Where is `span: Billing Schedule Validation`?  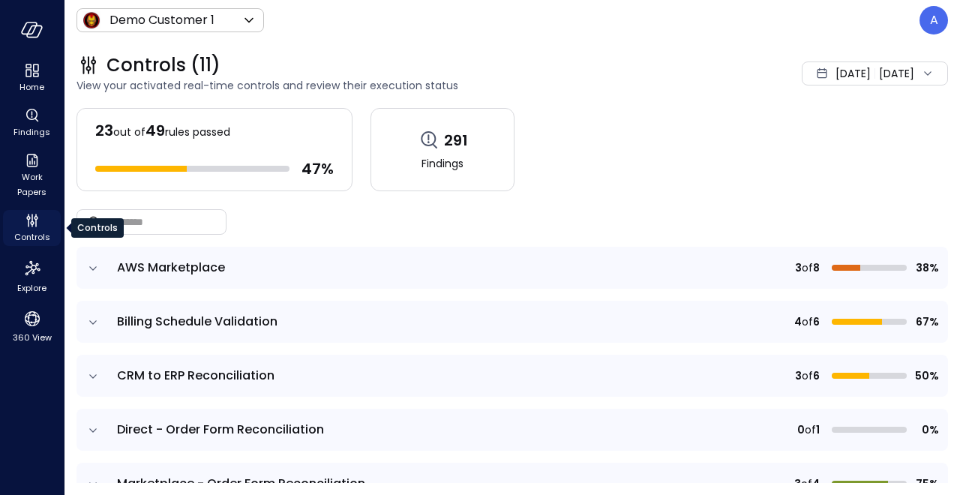 span: Billing Schedule Validation is located at coordinates (197, 321).